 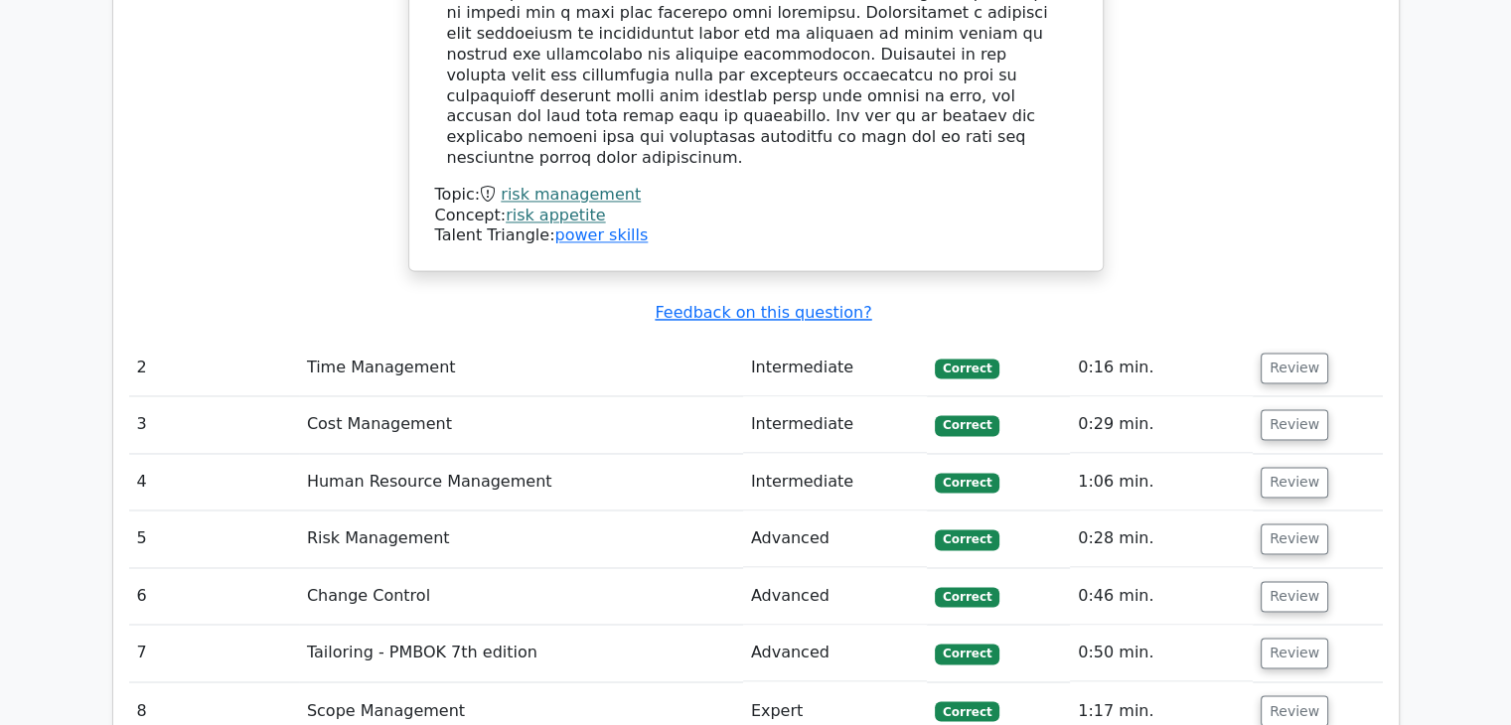 What do you see at coordinates (1161, 653) in the screenshot?
I see `td: 0:50 min.` at bounding box center [1161, 653].